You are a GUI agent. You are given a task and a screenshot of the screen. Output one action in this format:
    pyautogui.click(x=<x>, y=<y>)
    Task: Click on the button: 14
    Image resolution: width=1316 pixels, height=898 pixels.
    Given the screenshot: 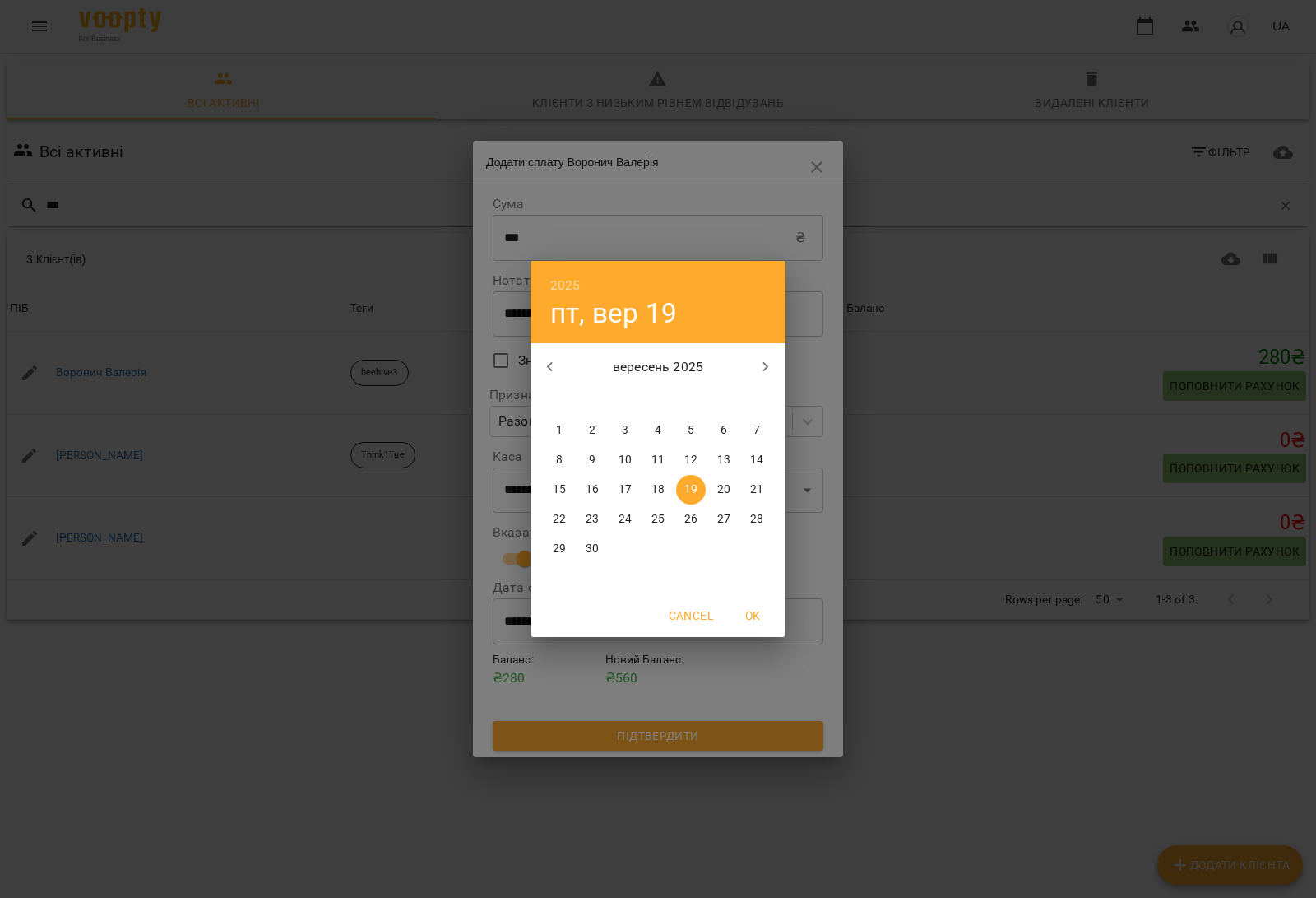 What is the action you would take?
    pyautogui.click(x=757, y=460)
    